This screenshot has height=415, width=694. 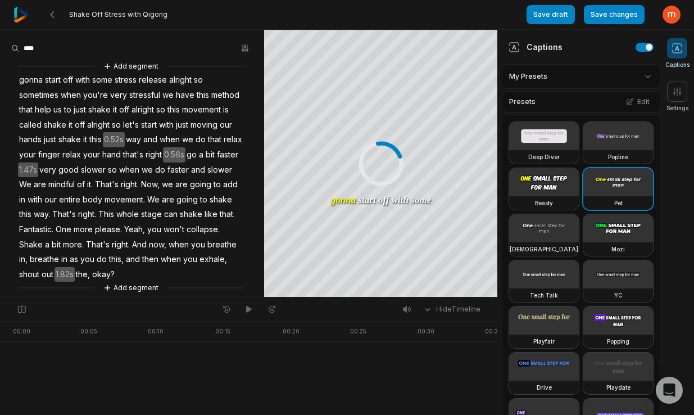 I want to click on img: reap, so click(x=21, y=15).